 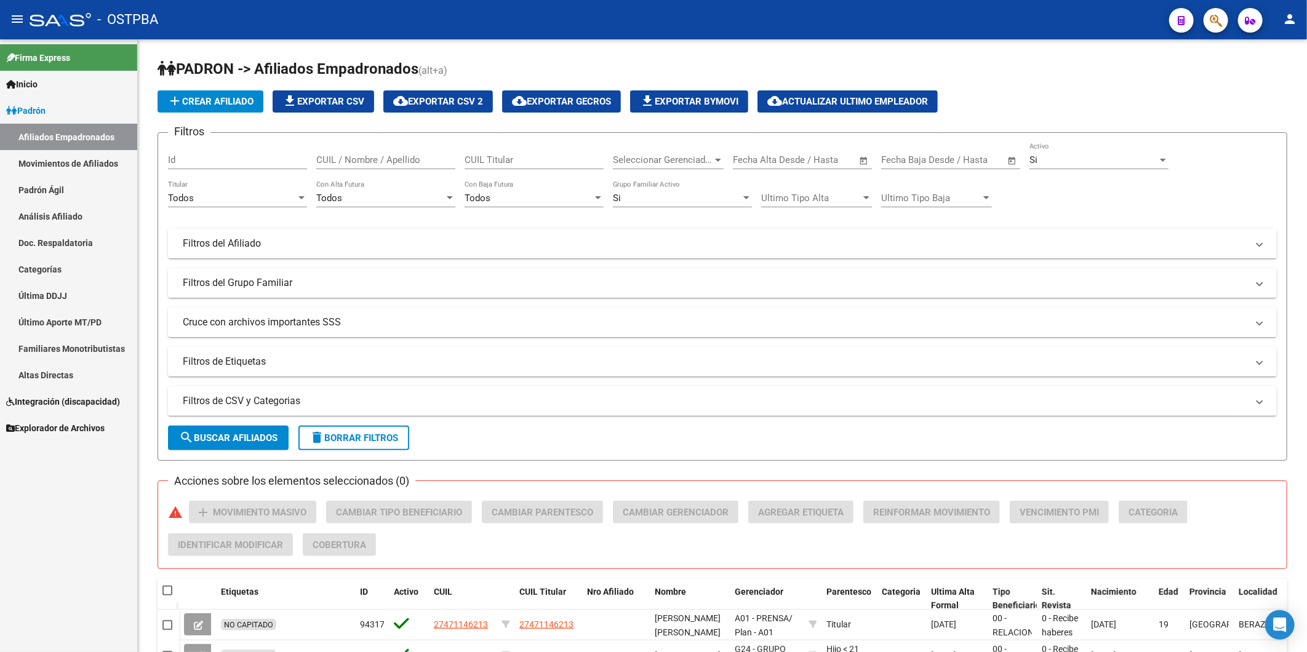 What do you see at coordinates (288, 69) in the screenshot?
I see `span: PADRON -> Afiliados Empadronados` at bounding box center [288, 69].